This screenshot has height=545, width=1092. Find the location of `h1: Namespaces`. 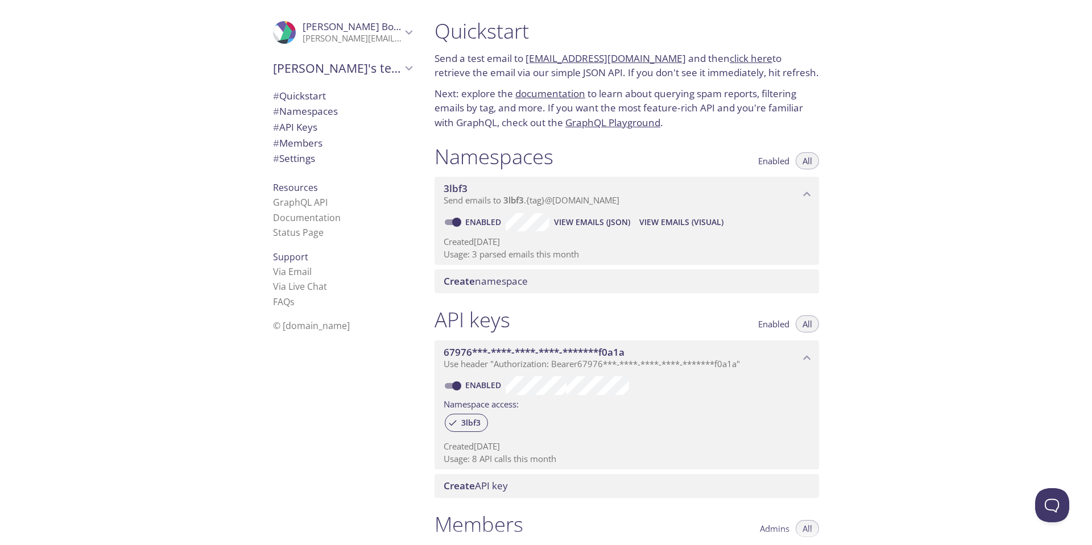

h1: Namespaces is located at coordinates (494, 156).